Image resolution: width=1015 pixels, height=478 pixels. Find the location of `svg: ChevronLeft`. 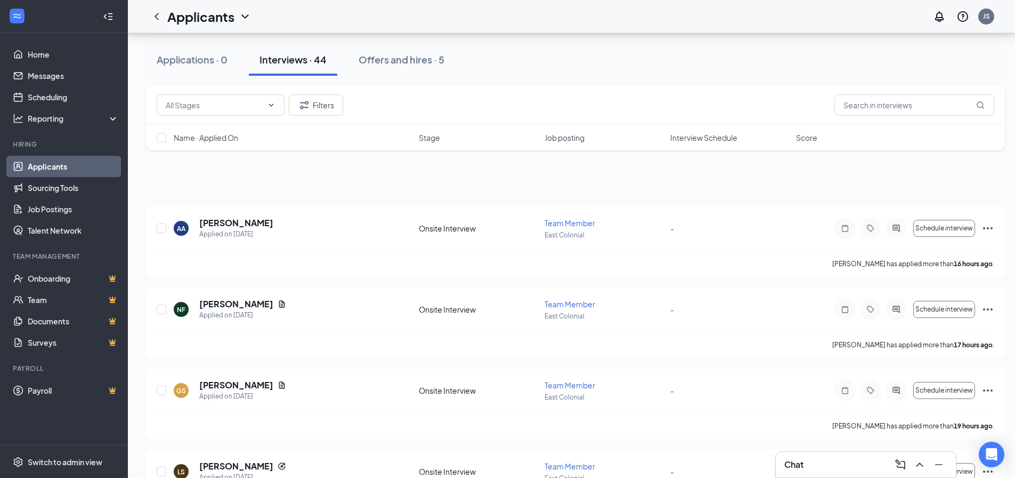

svg: ChevronLeft is located at coordinates (157, 17).